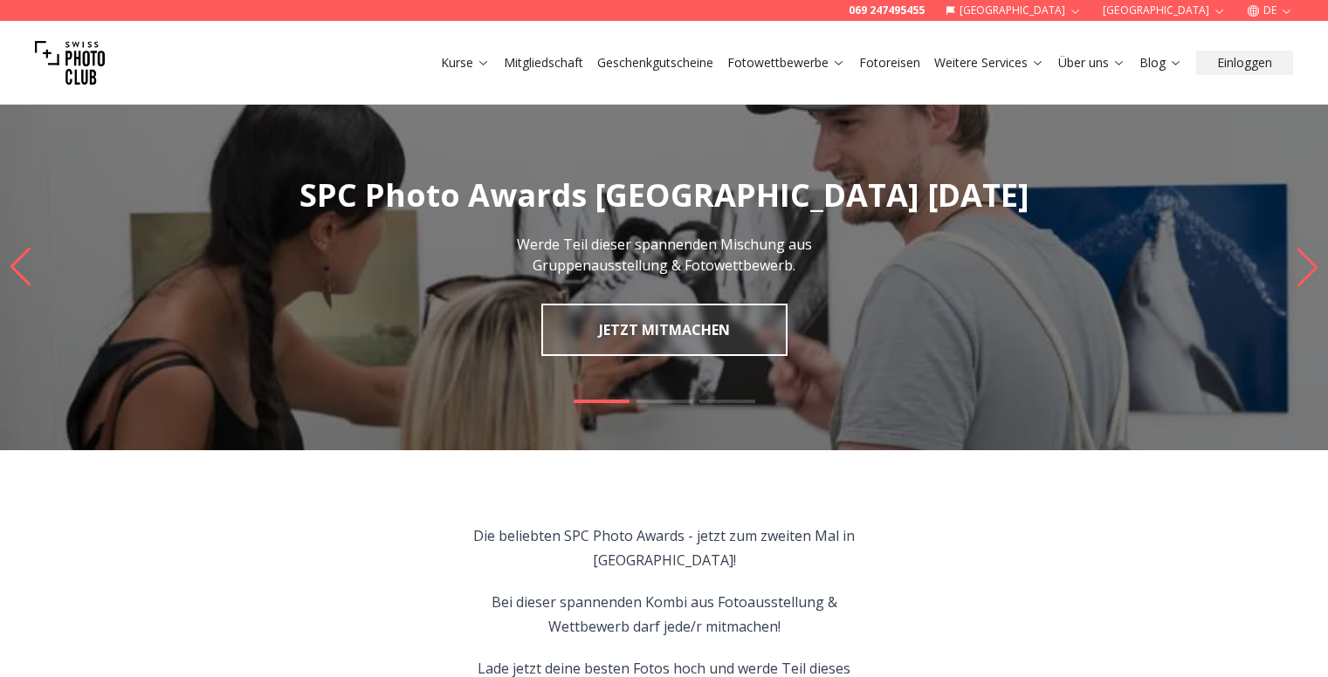  Describe the element at coordinates (543, 63) in the screenshot. I see `button: Mitgliedschaft` at that location.